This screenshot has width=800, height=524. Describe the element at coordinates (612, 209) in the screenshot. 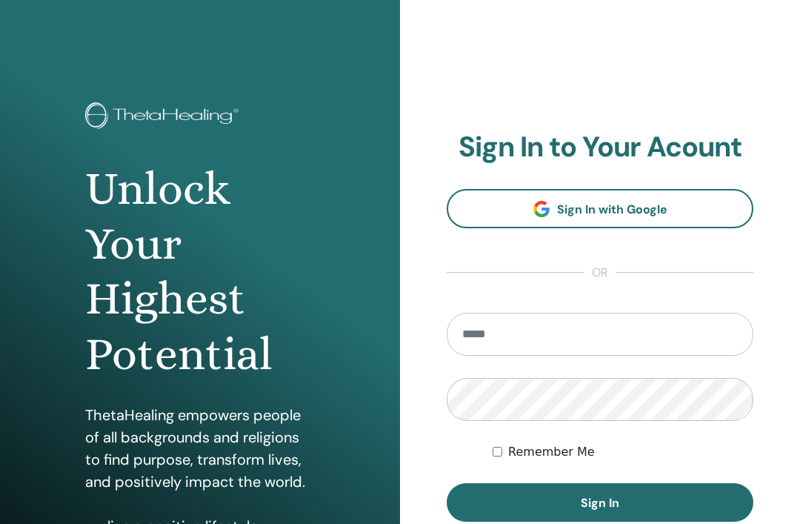

I see `span: Sign In with Google` at that location.